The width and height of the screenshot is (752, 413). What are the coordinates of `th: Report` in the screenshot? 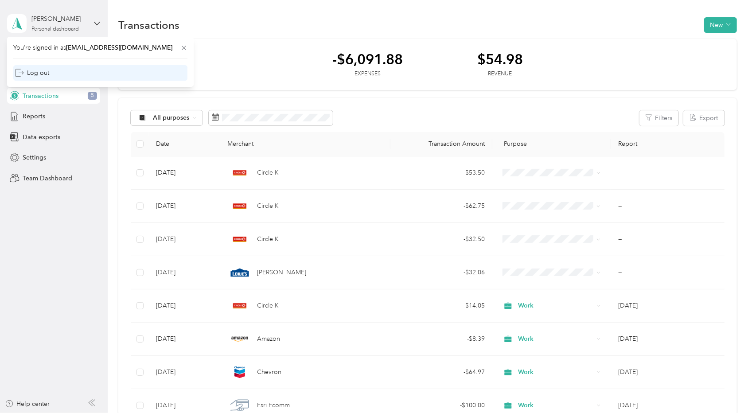 It's located at (667, 144).